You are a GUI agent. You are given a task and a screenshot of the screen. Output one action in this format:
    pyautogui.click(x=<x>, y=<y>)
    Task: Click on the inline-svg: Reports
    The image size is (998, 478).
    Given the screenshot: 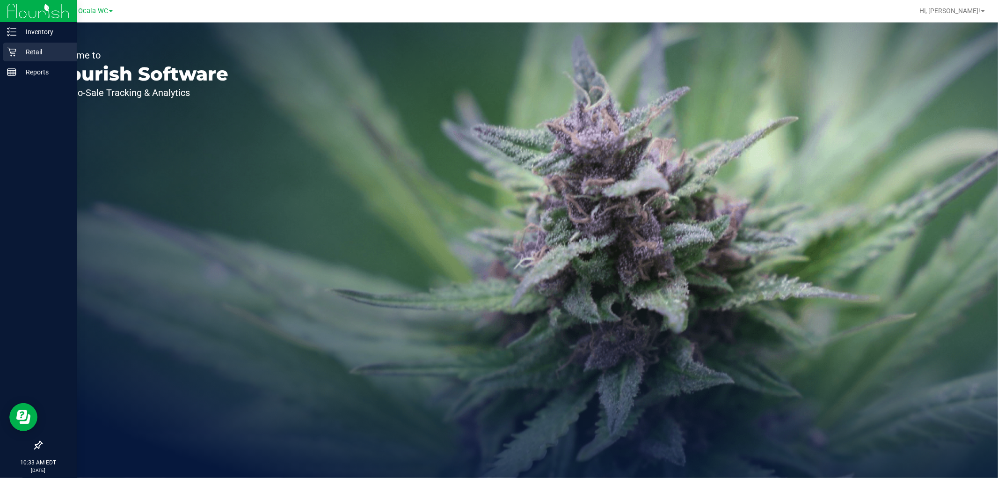 What is the action you would take?
    pyautogui.click(x=12, y=72)
    